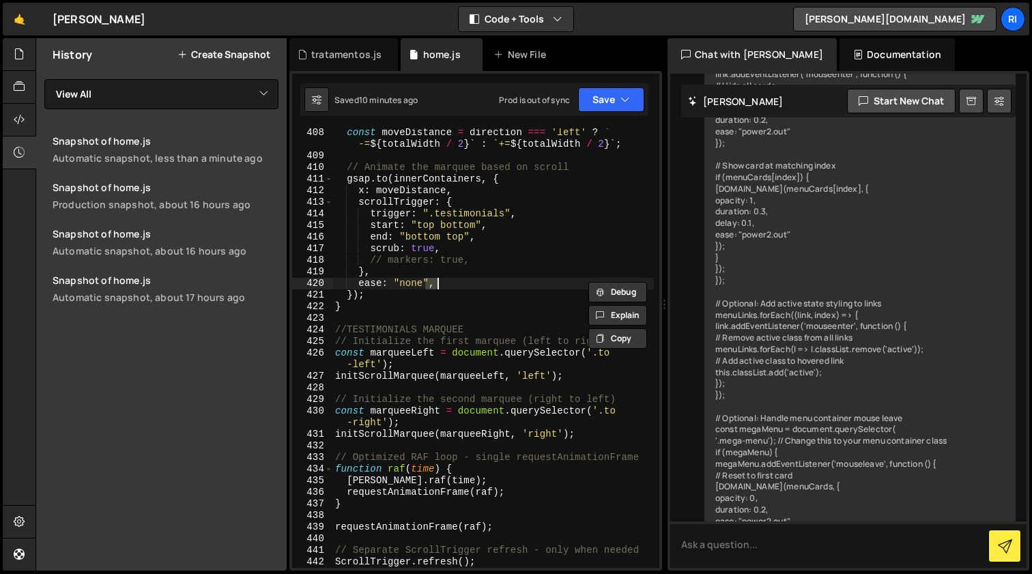 This screenshot has height=574, width=1032. What do you see at coordinates (313, 550) in the screenshot?
I see `div: 441` at bounding box center [313, 550].